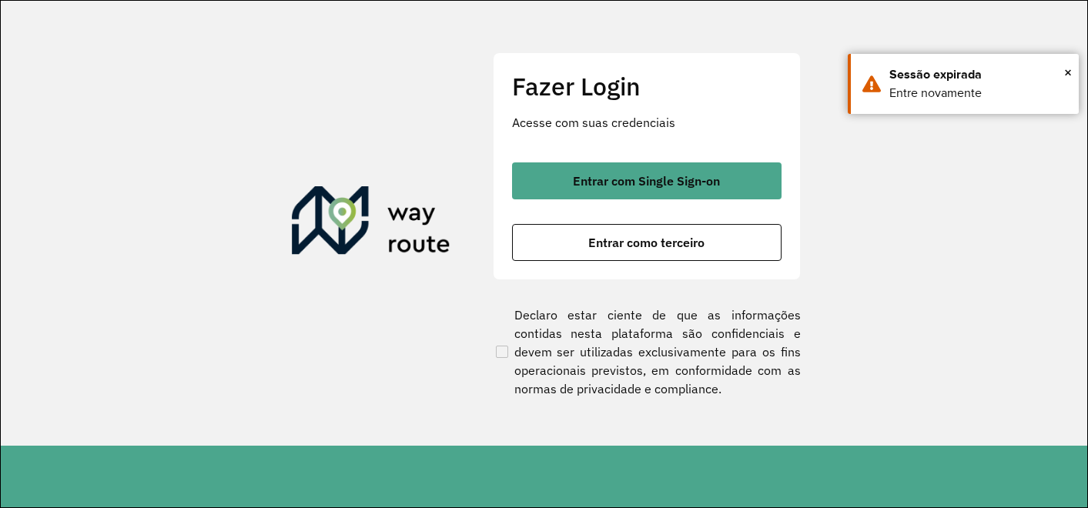 This screenshot has width=1088, height=508. Describe the element at coordinates (978, 93) in the screenshot. I see `div: Entre novamente` at that location.